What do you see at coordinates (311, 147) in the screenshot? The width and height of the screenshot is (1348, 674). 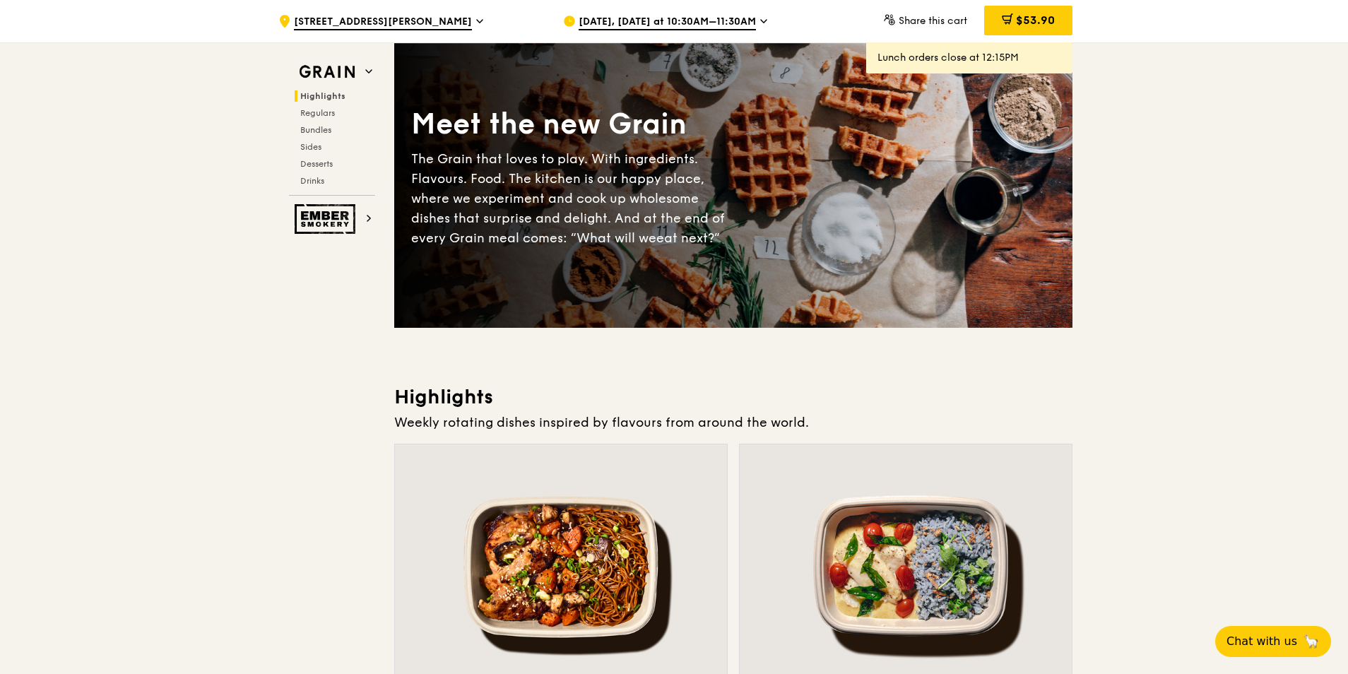 I see `span: Sides` at bounding box center [311, 147].